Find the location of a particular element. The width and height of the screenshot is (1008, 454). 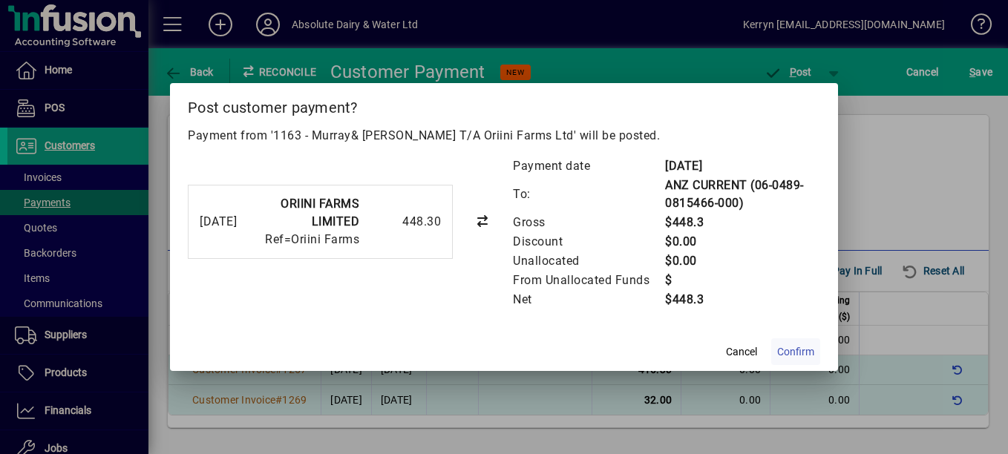

td: Discount is located at coordinates (588, 242).